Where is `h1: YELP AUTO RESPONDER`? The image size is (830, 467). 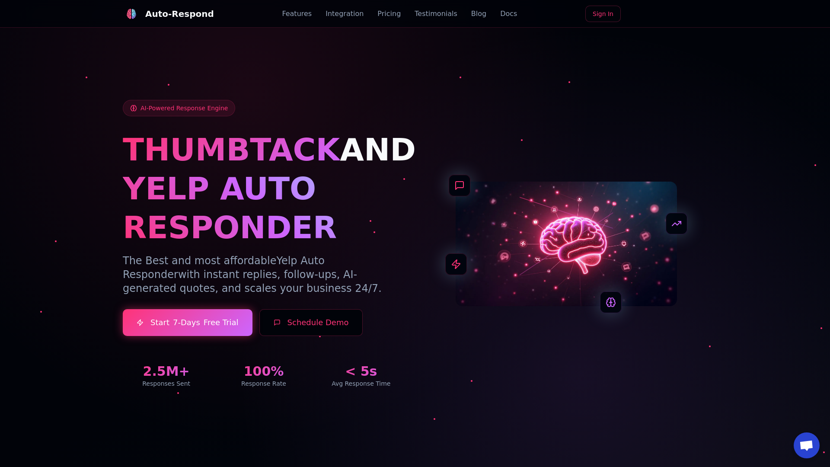 h1: YELP AUTO RESPONDER is located at coordinates (264, 208).